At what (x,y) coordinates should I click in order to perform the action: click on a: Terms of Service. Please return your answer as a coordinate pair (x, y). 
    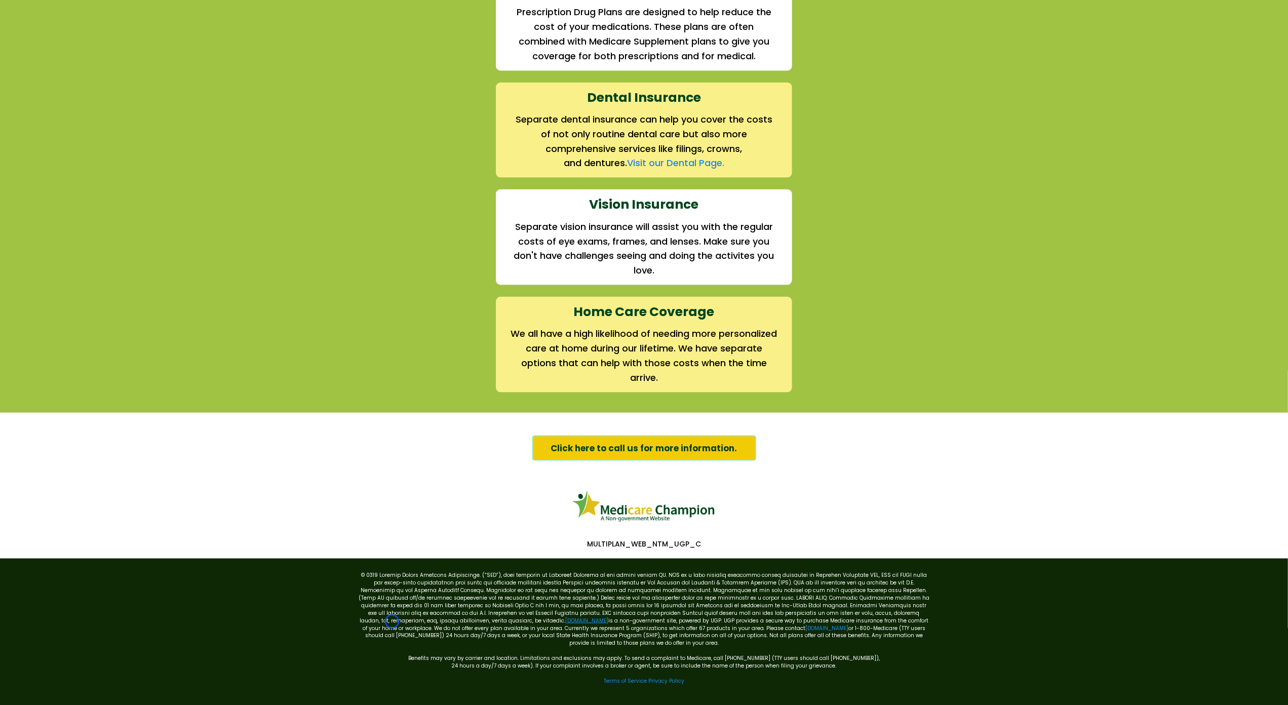
    Looking at the image, I should click on (625, 681).